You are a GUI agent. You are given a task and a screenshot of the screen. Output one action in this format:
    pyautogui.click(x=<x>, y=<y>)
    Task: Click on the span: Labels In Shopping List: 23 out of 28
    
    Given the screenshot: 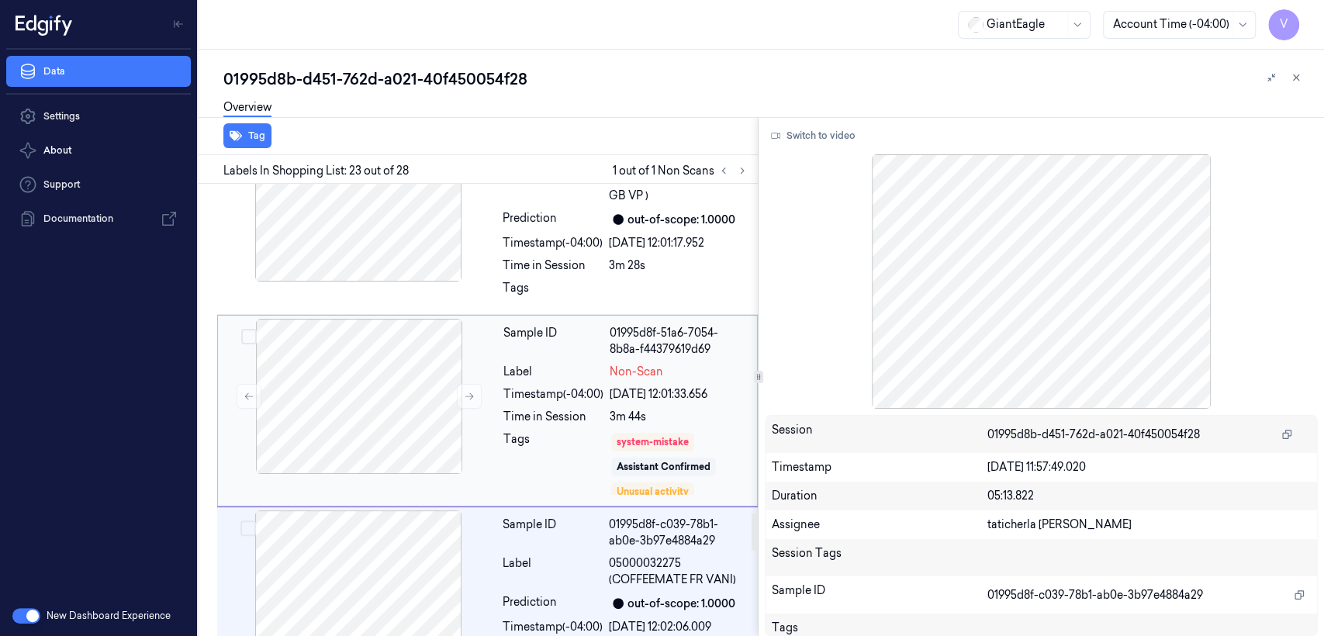 What is the action you would take?
    pyautogui.click(x=316, y=171)
    